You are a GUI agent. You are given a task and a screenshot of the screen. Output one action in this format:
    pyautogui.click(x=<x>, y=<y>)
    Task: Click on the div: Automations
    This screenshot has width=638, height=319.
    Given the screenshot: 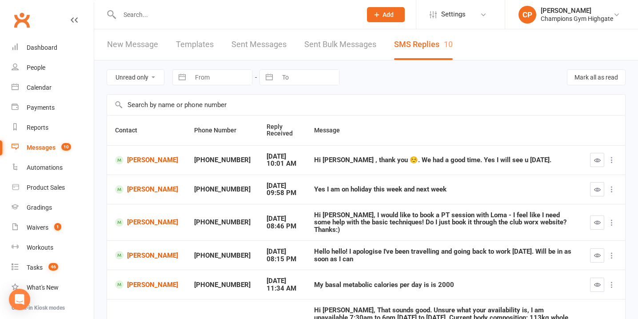 What is the action you would take?
    pyautogui.click(x=44, y=168)
    